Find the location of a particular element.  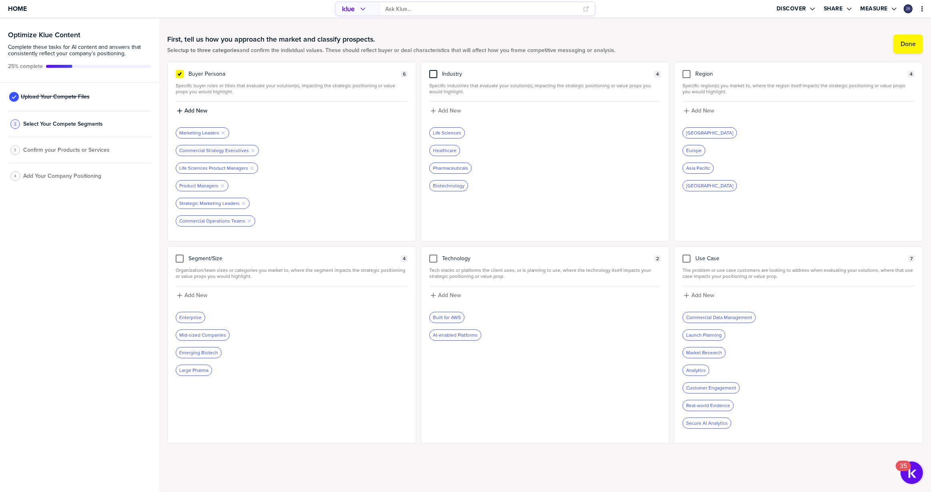

span: Industry is located at coordinates (452, 74).